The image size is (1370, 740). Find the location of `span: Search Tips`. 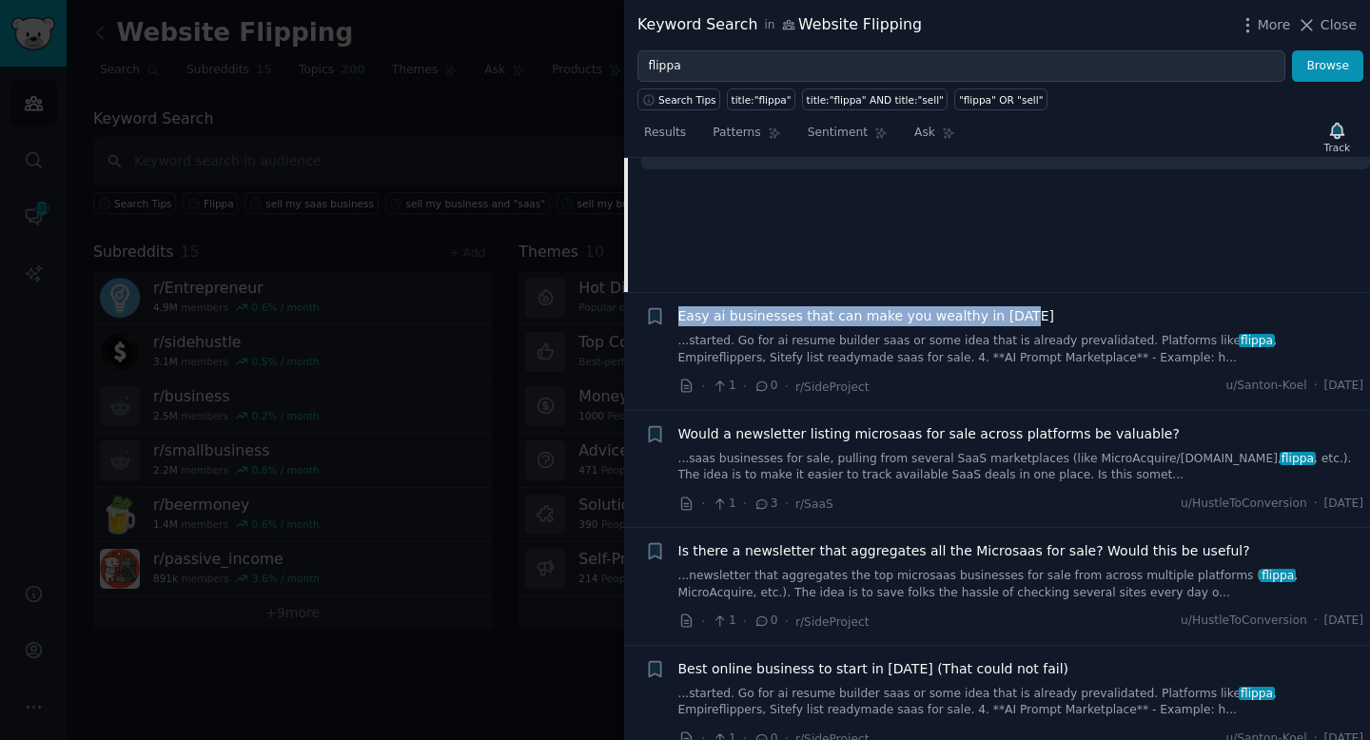

span: Search Tips is located at coordinates (687, 100).